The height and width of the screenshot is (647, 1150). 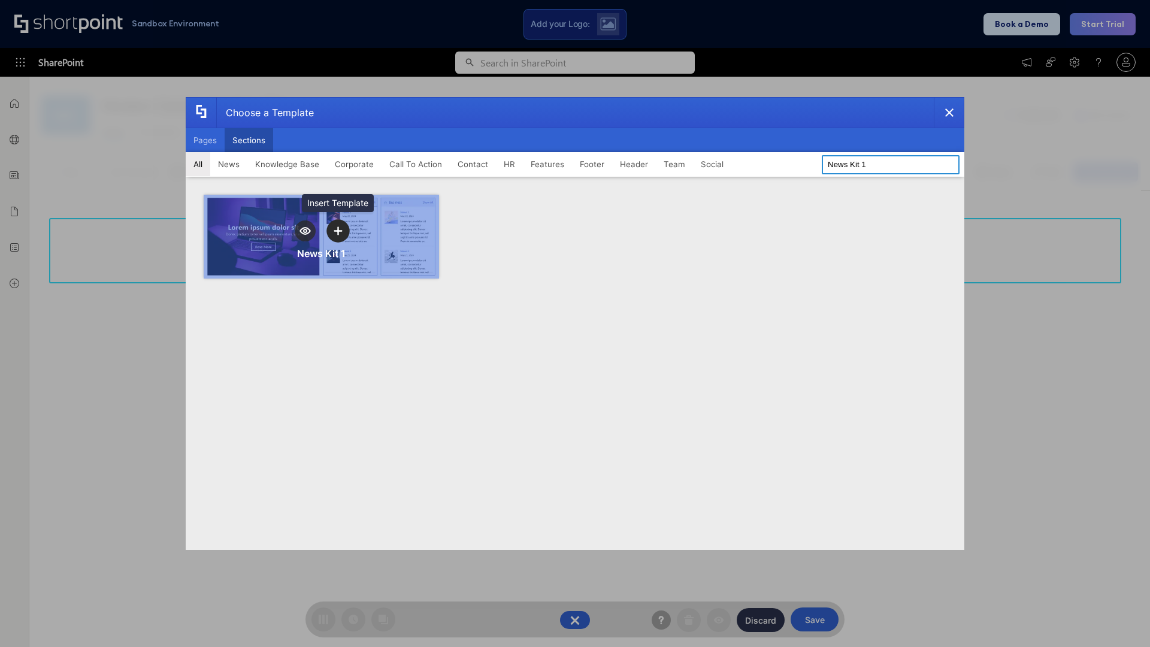 I want to click on button: Corporate, so click(x=354, y=164).